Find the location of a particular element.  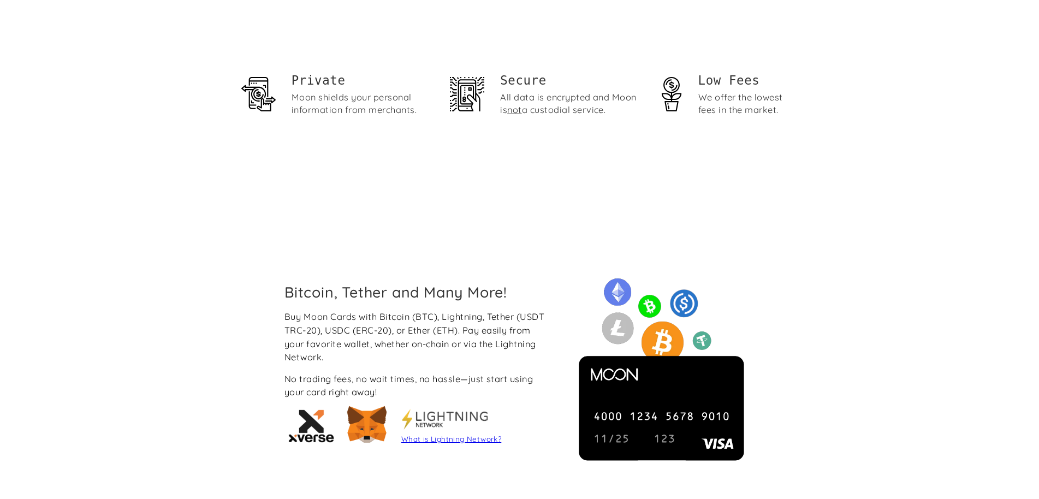

div: We offer the lowest fees in the market. is located at coordinates (748, 104).